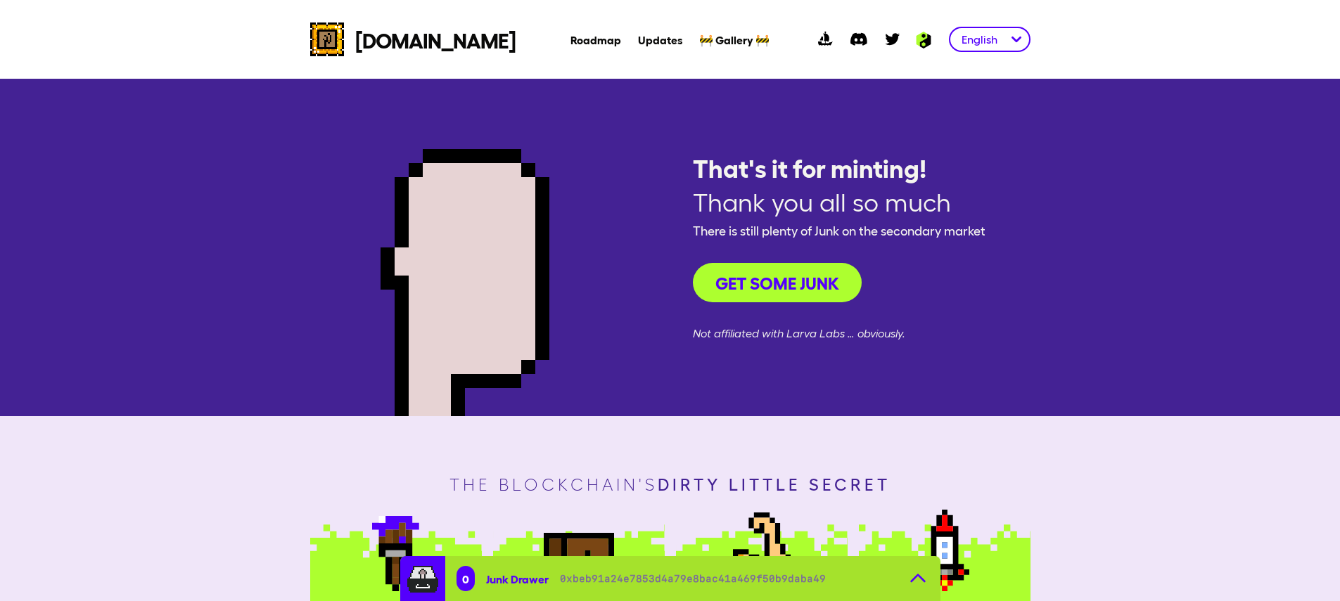 The width and height of the screenshot is (1340, 601). What do you see at coordinates (734, 39) in the screenshot?
I see `a: 🚧 Gallery 🚧` at bounding box center [734, 39].